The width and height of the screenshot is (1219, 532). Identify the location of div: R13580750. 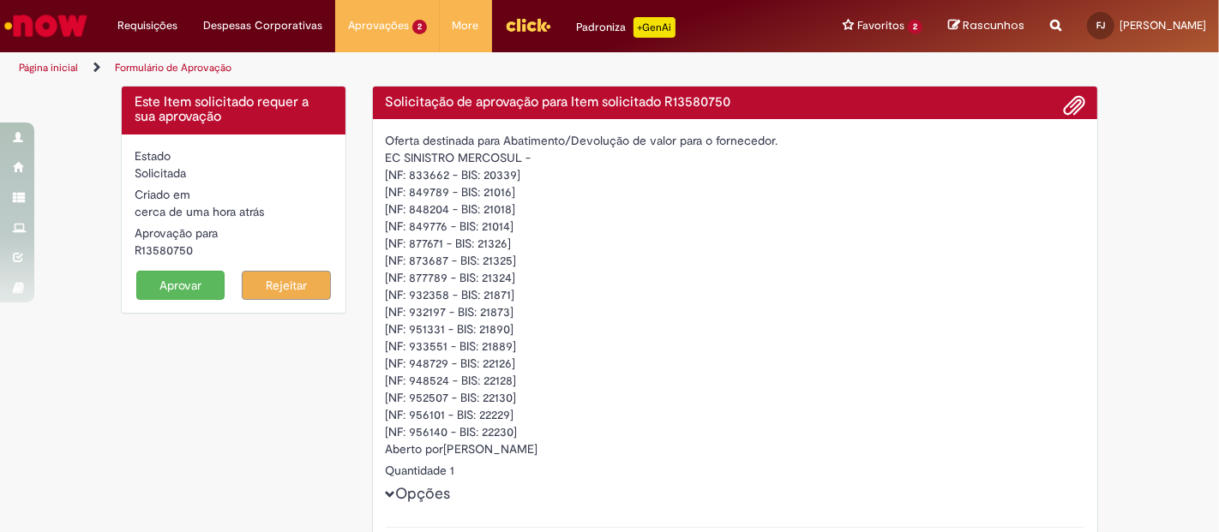
(233, 250).